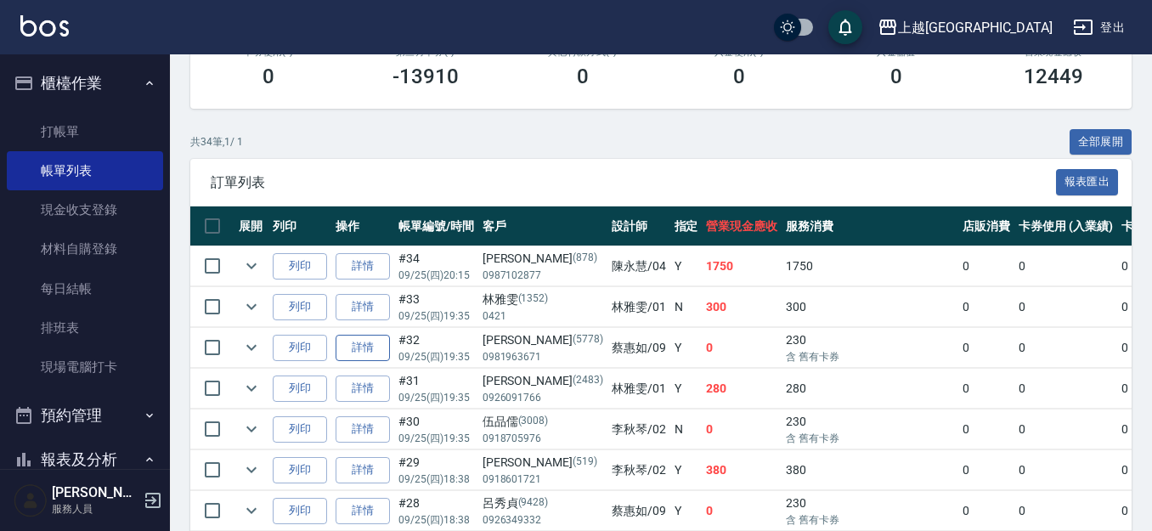  Describe the element at coordinates (742, 226) in the screenshot. I see `th: 營業現金應收` at that location.